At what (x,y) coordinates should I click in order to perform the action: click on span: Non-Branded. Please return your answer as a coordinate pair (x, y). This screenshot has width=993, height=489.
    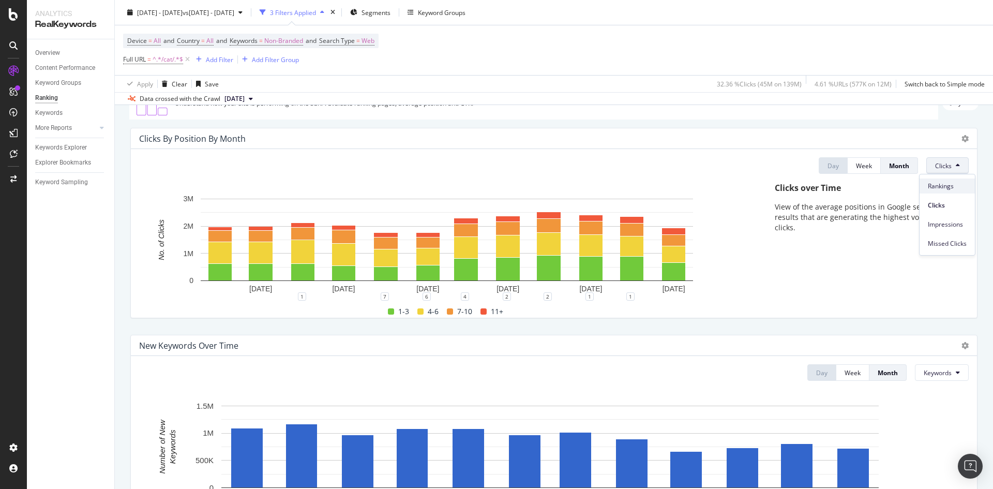
    Looking at the image, I should click on (283, 41).